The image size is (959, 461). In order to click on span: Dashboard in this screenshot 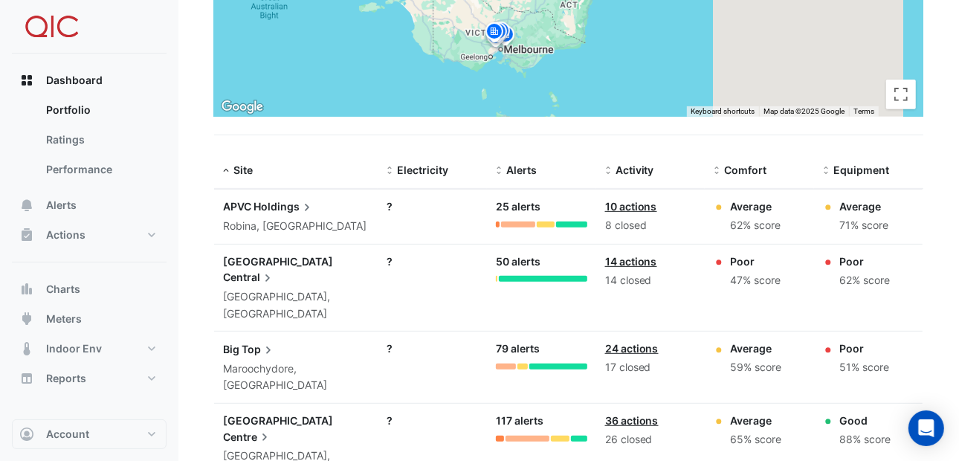, I will do `click(74, 80)`.